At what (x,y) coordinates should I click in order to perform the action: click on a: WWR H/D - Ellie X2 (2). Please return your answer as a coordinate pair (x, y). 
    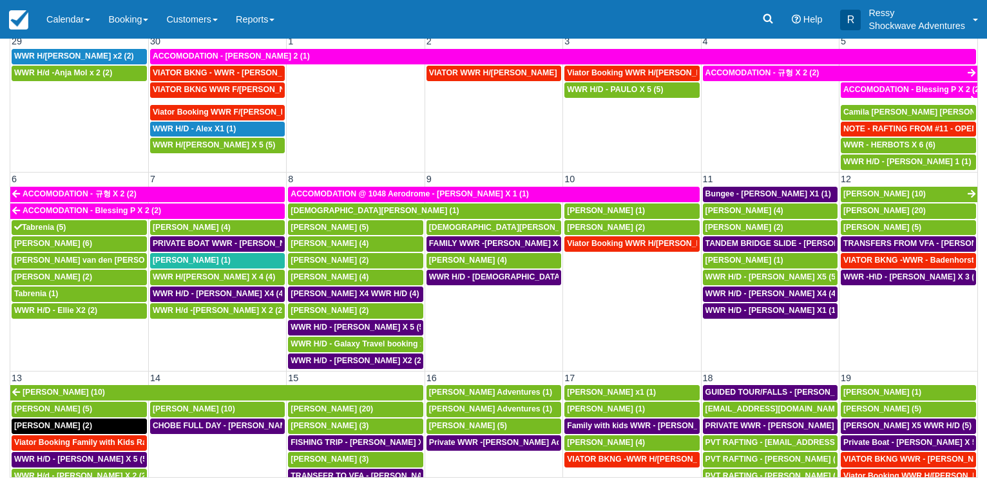
    Looking at the image, I should click on (79, 311).